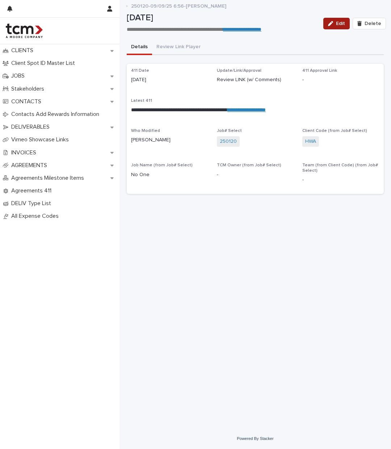 This screenshot has width=391, height=449. I want to click on span: 411 Approval Link, so click(320, 71).